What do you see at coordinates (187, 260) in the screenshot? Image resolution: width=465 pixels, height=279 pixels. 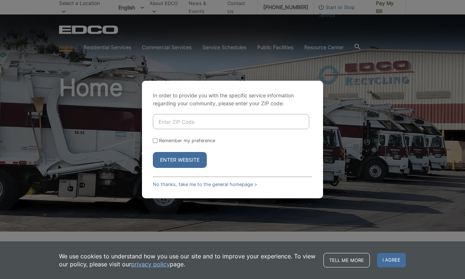 I see `p: We use cookies to understand how you use our site and to improve your experience. To view our pol...` at bounding box center [187, 260].